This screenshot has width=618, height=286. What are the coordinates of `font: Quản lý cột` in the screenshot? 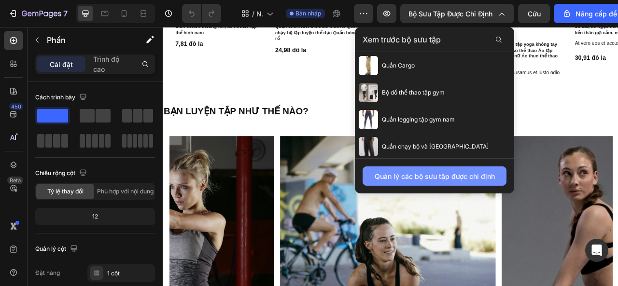 It's located at (51, 249).